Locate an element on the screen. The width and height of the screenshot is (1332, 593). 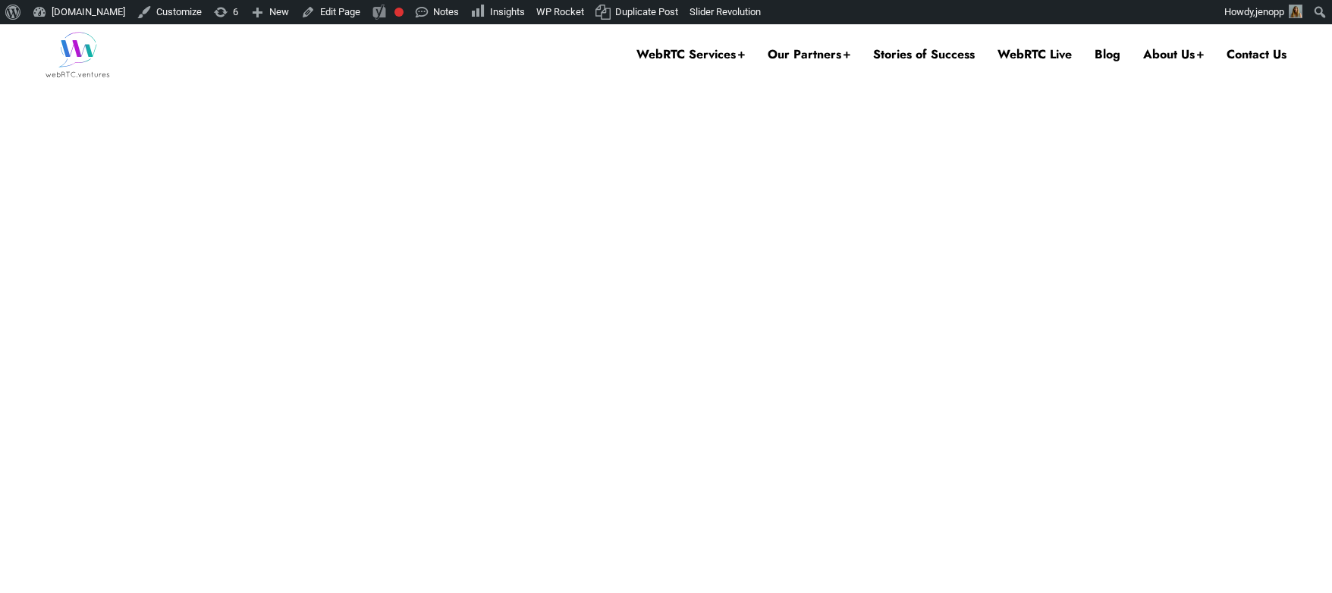
a: About Us is located at coordinates (1173, 55).